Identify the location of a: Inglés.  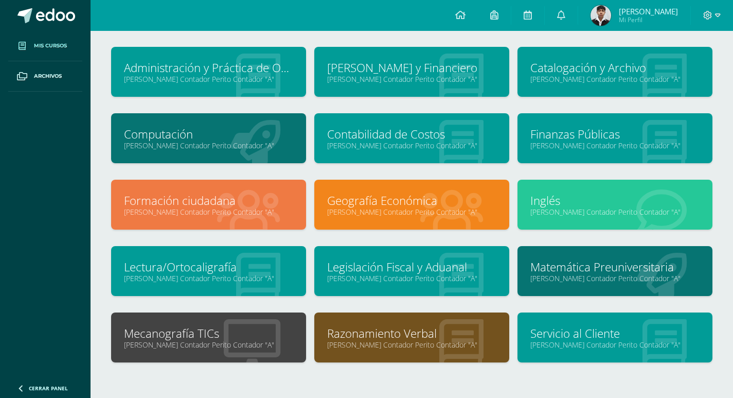
(615, 200).